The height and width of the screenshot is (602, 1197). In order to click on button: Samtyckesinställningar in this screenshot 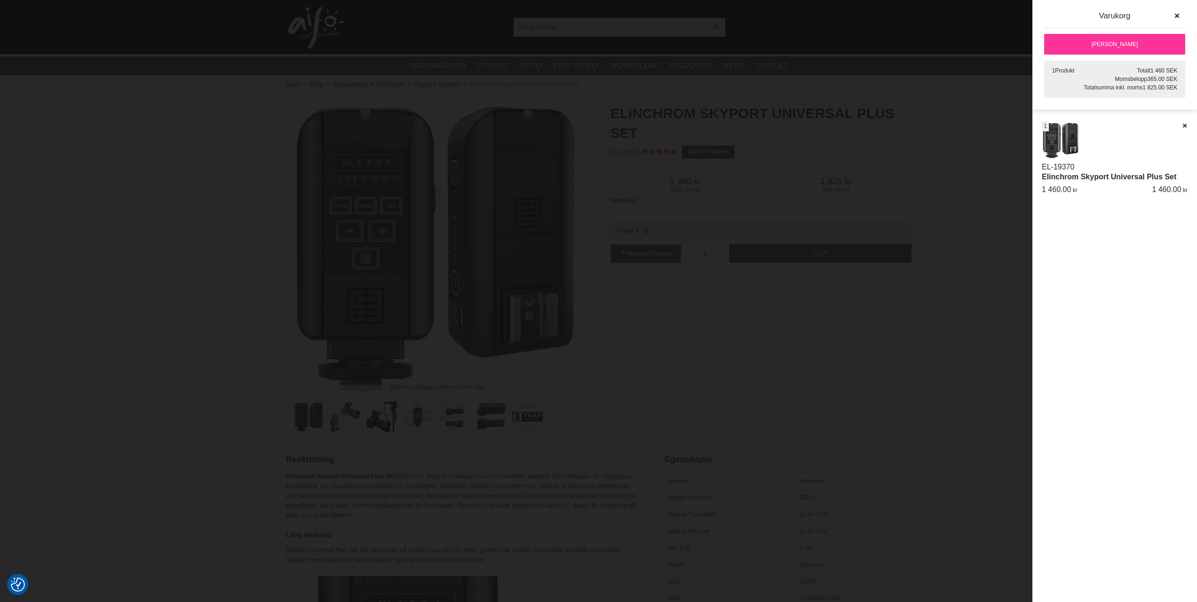, I will do `click(18, 584)`.